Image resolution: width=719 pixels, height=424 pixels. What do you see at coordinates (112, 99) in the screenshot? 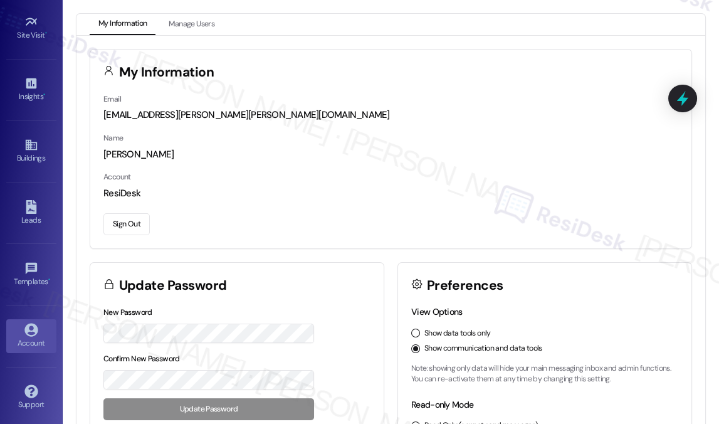
I see `label: Email` at bounding box center [112, 99].